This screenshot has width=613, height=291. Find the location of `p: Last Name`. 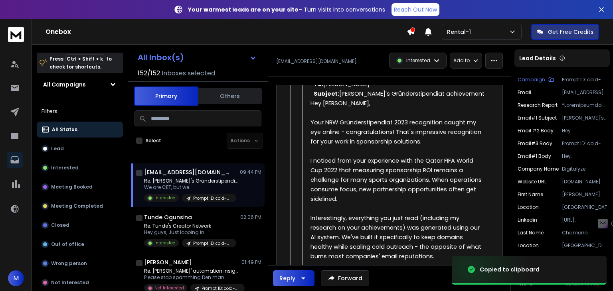

p: Last Name is located at coordinates (530, 233).